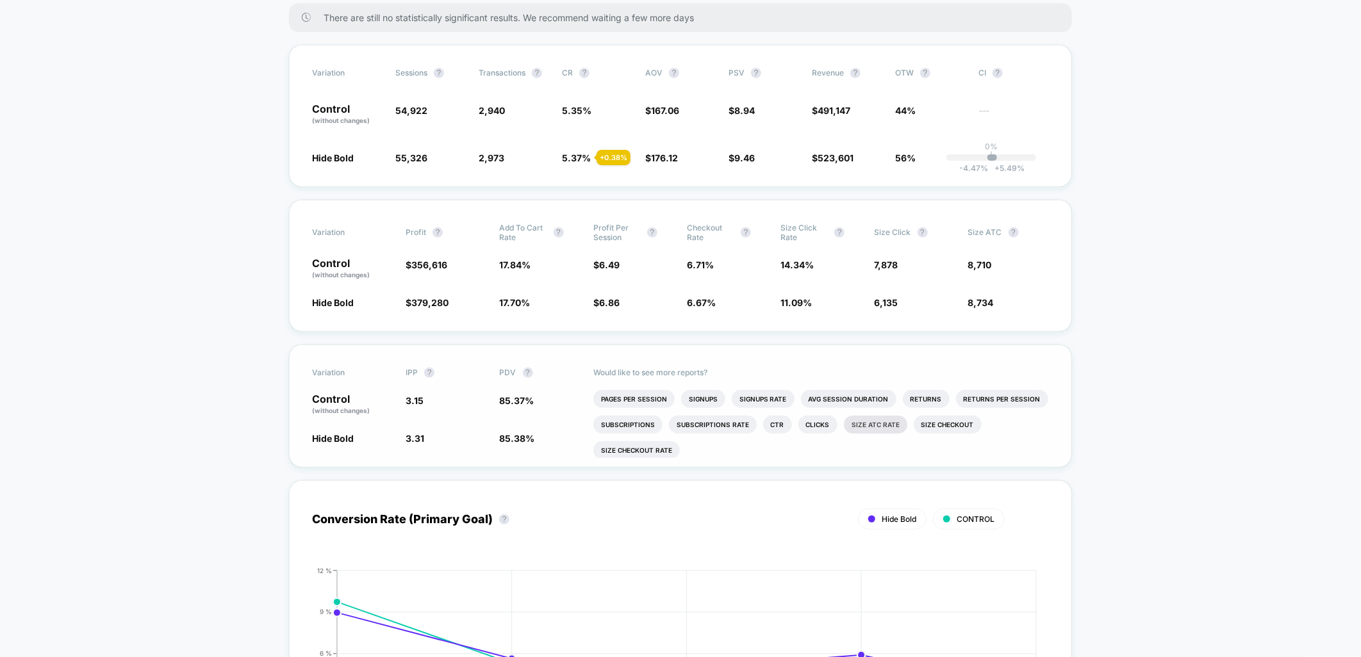 Image resolution: width=1361 pixels, height=657 pixels. What do you see at coordinates (892, 232) in the screenshot?
I see `span: Size Click` at bounding box center [892, 232].